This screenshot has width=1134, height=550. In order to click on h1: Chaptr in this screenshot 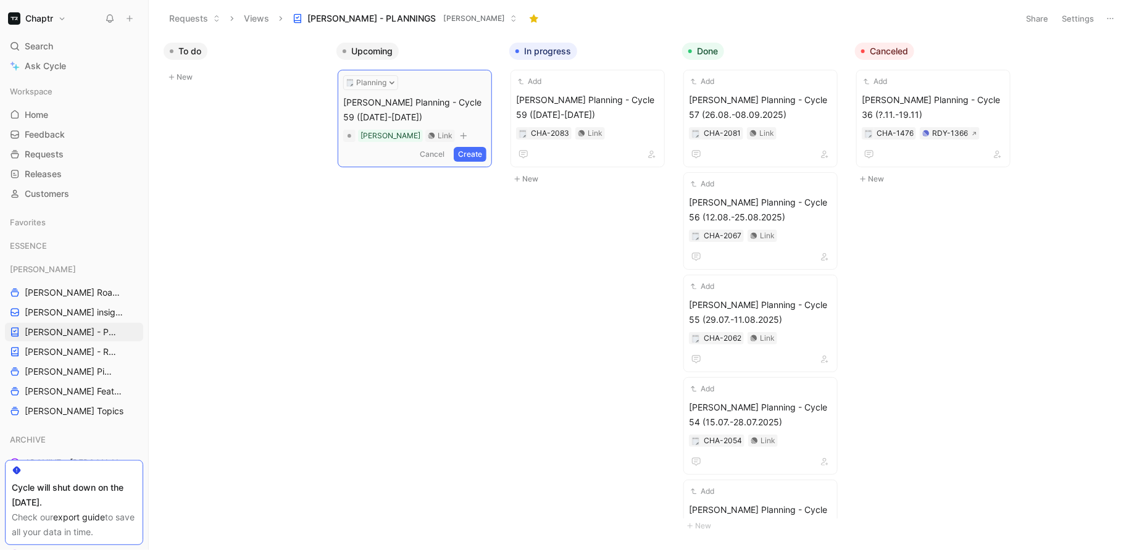, I will do `click(39, 19)`.